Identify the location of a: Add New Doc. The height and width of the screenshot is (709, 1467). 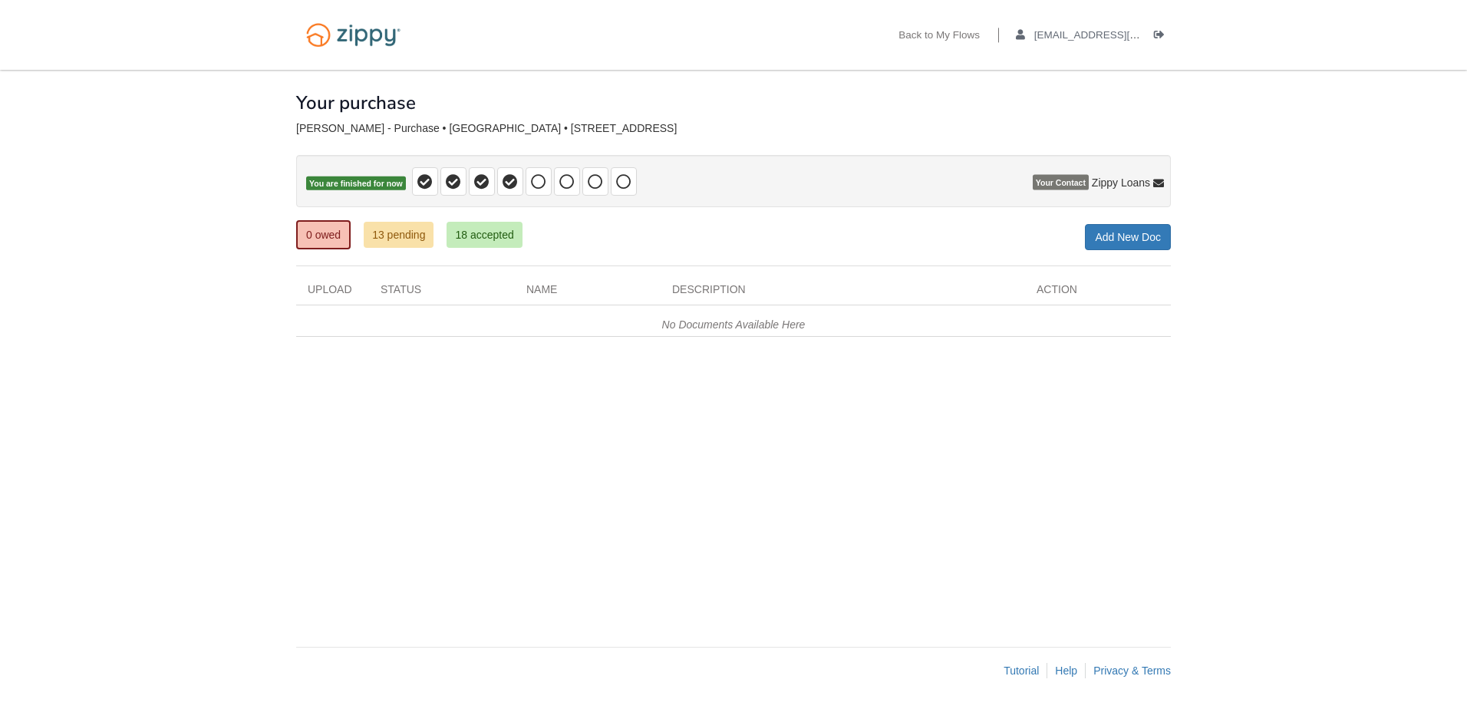
(1128, 237).